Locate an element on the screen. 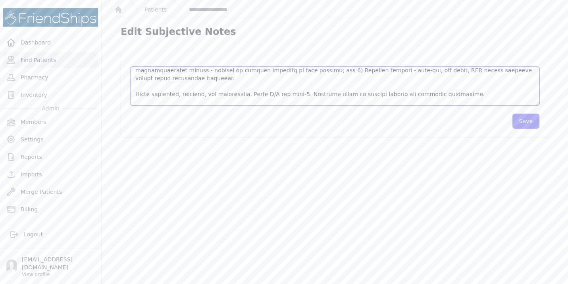 The height and width of the screenshot is (284, 568). a: Members is located at coordinates (50, 122).